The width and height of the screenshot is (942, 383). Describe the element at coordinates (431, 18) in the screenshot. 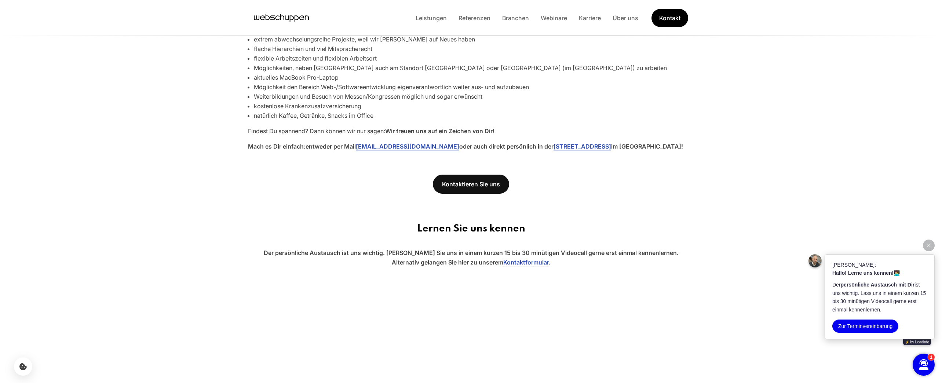

I see `a: Leistungen` at that location.